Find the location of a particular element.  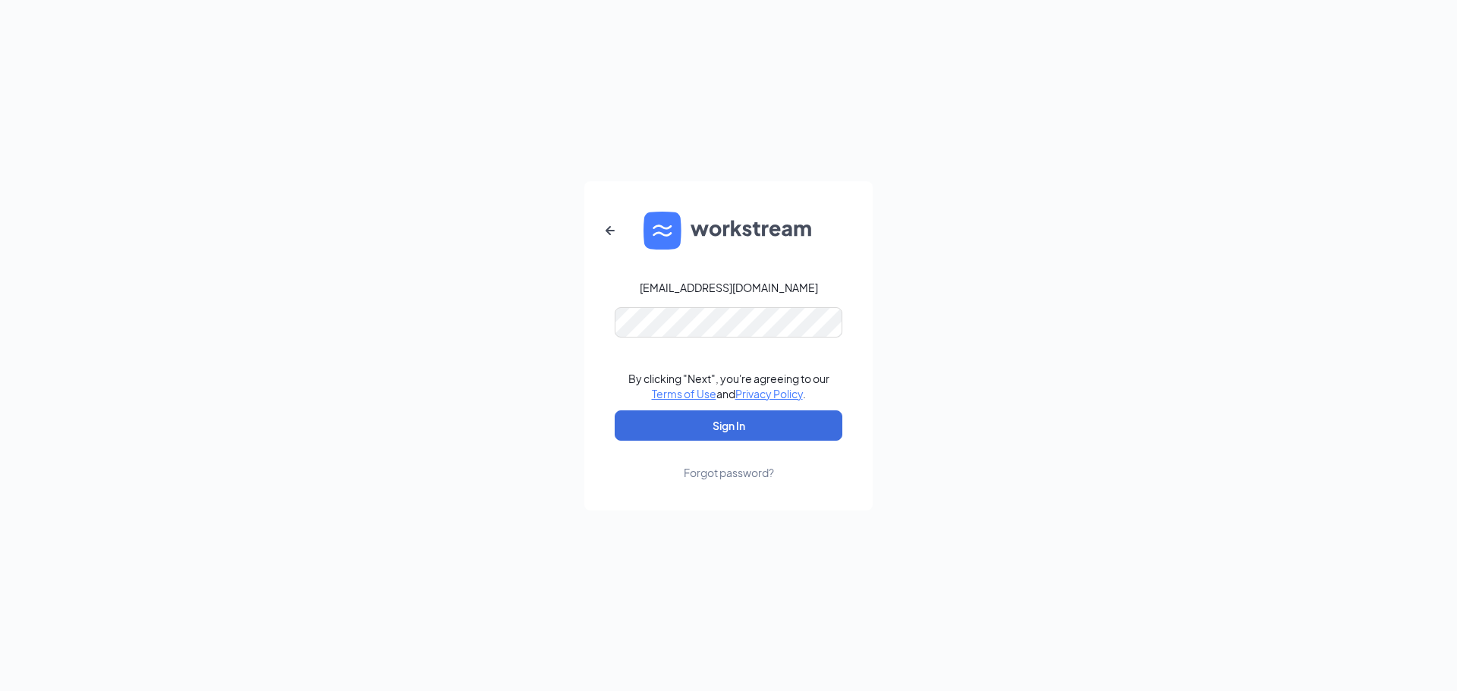

div: By clicking "Next", you're agreeing to our and . is located at coordinates (728, 386).